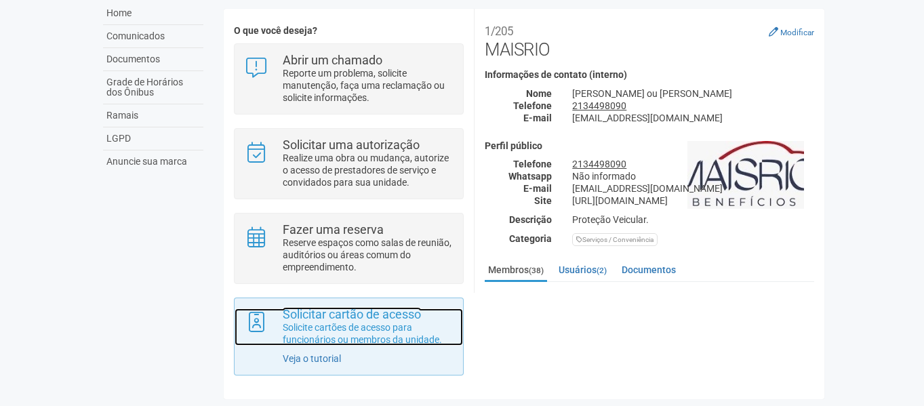  I want to click on strong: Solicitar cartão de acesso, so click(352, 314).